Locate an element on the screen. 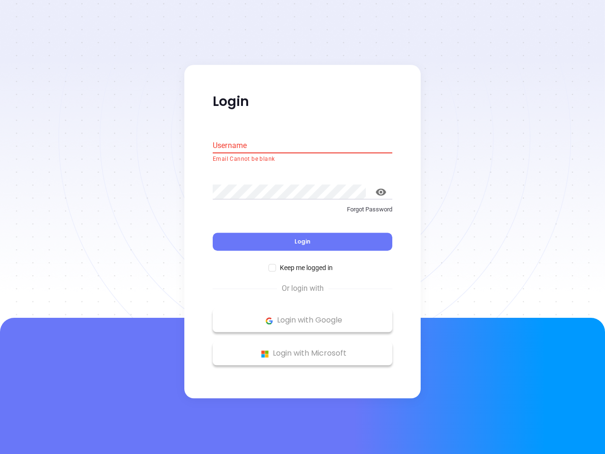 This screenshot has width=605, height=454. p: Login with Microsoft is located at coordinates (302, 353).